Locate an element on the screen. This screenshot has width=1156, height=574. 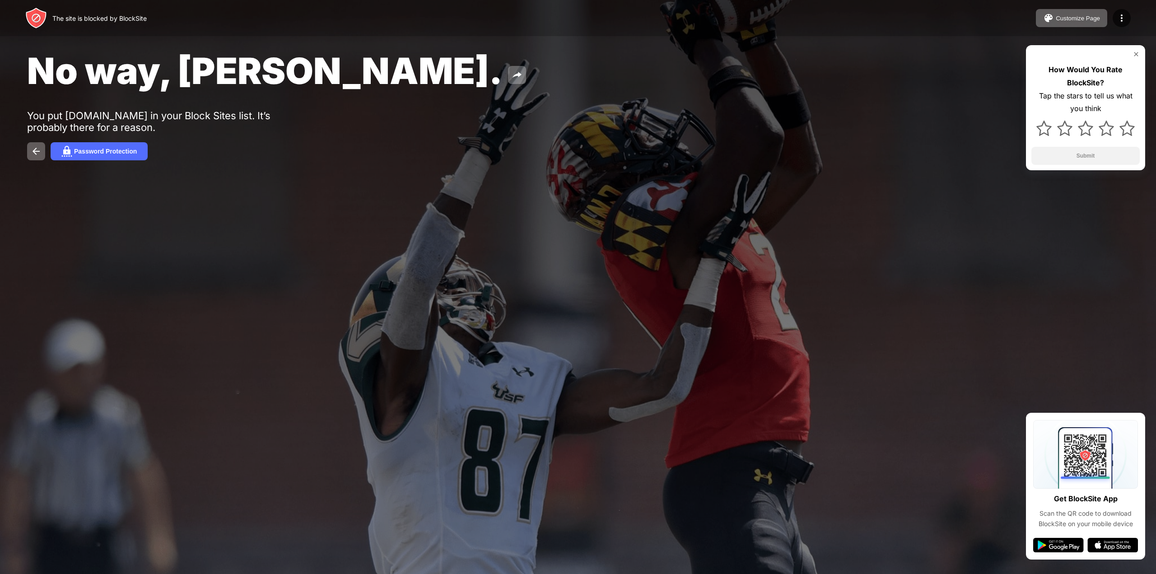
img: app-store.svg is located at coordinates (1113, 545).